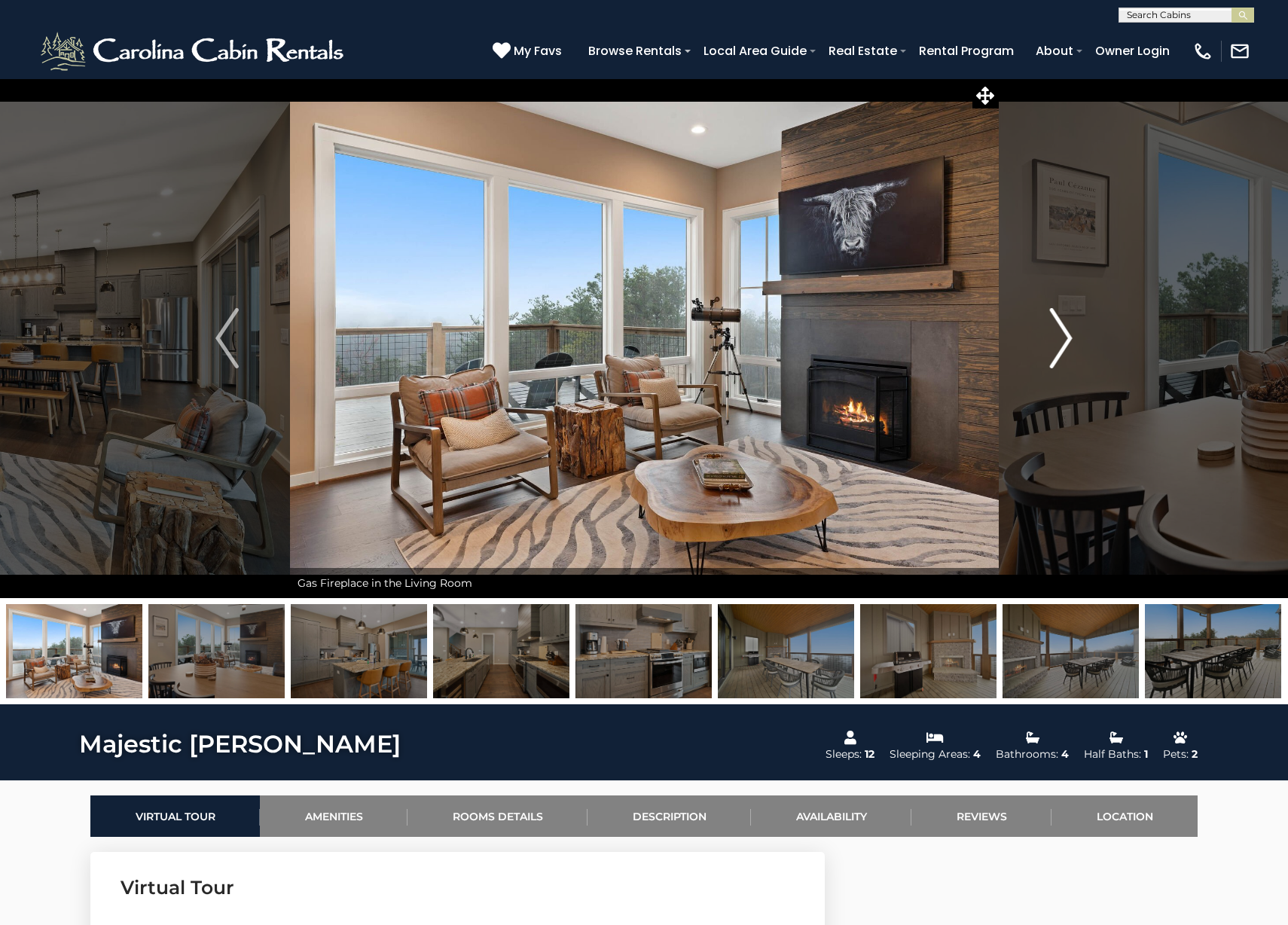  Describe the element at coordinates (1133, 50) in the screenshot. I see `a: Owner Login` at that location.